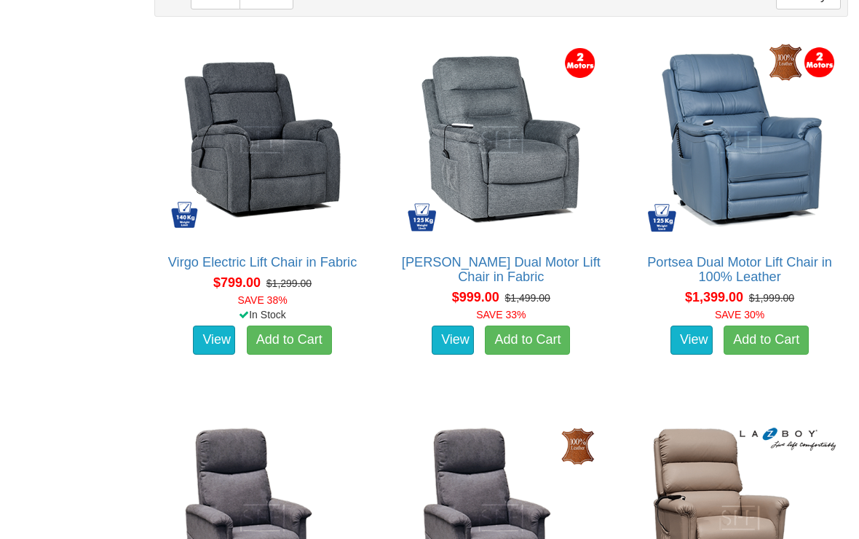 Image resolution: width=859 pixels, height=539 pixels. What do you see at coordinates (740, 315) in the screenshot?
I see `font: SAVE 30%` at bounding box center [740, 315].